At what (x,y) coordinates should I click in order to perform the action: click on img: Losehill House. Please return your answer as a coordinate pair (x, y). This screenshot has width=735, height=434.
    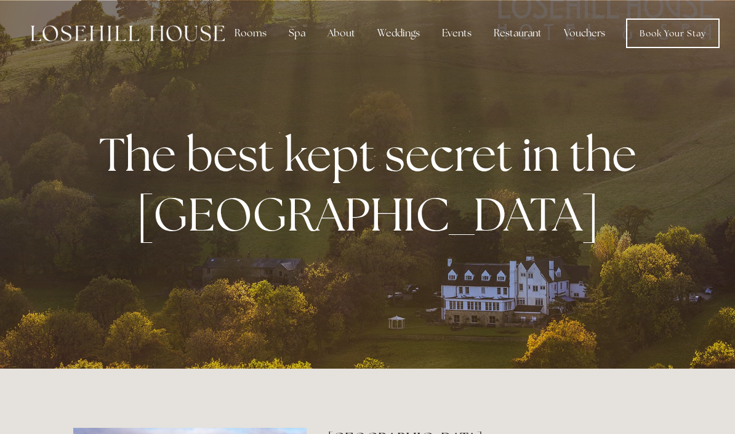
    Looking at the image, I should click on (127, 33).